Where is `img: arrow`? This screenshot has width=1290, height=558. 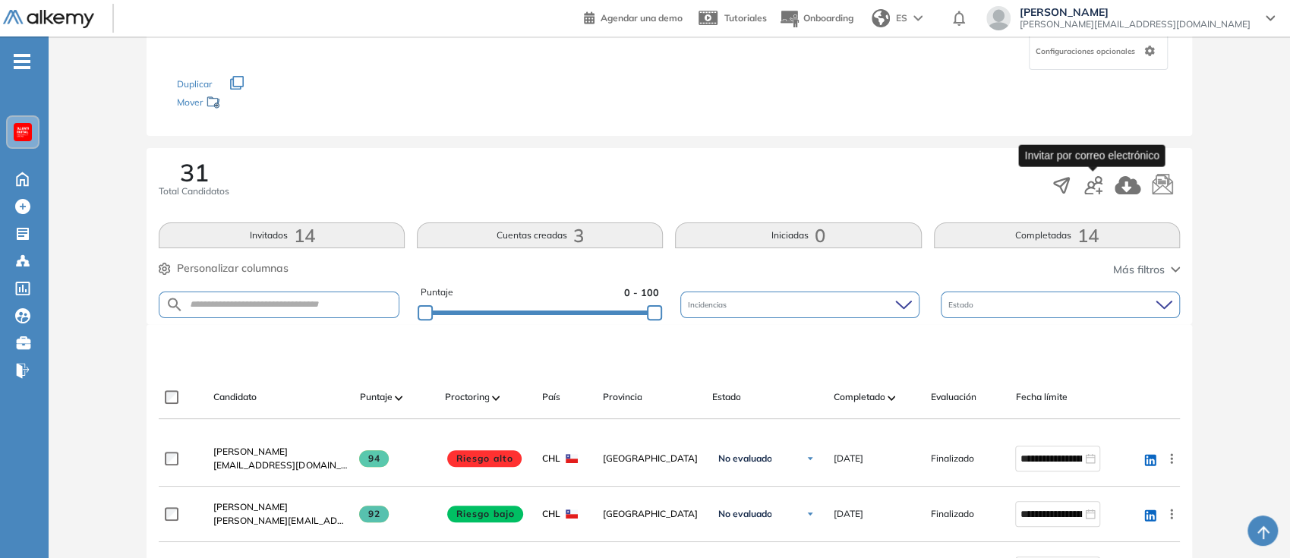 img: arrow is located at coordinates (918, 18).